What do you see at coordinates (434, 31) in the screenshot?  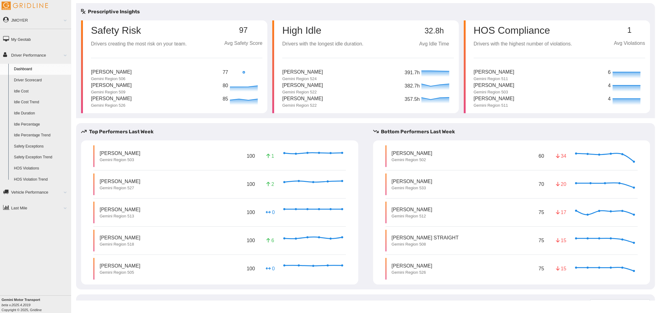 I see `p: 32.8h` at bounding box center [434, 31].